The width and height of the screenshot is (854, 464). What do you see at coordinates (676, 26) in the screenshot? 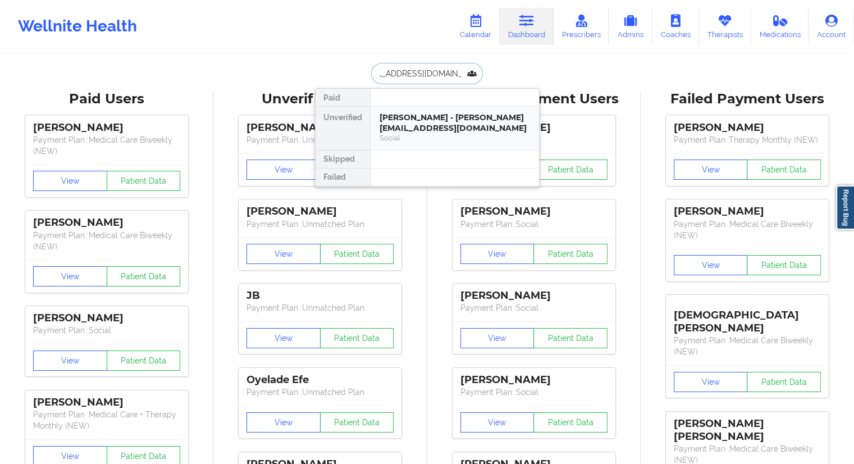
I see `a: Coaches` at bounding box center [676, 26].